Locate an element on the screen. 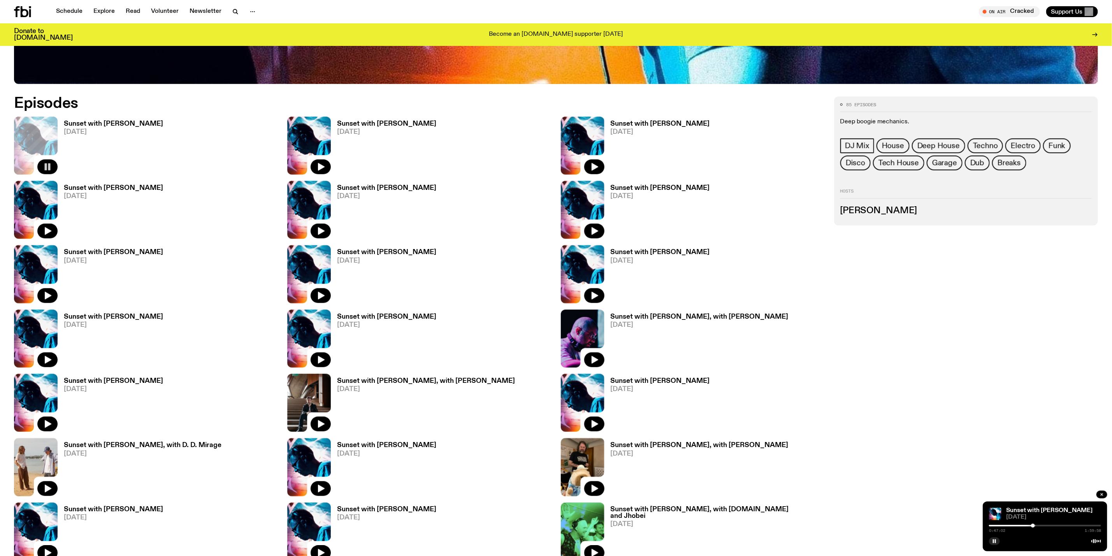 This screenshot has width=1112, height=556. a: Garage is located at coordinates (945, 163).